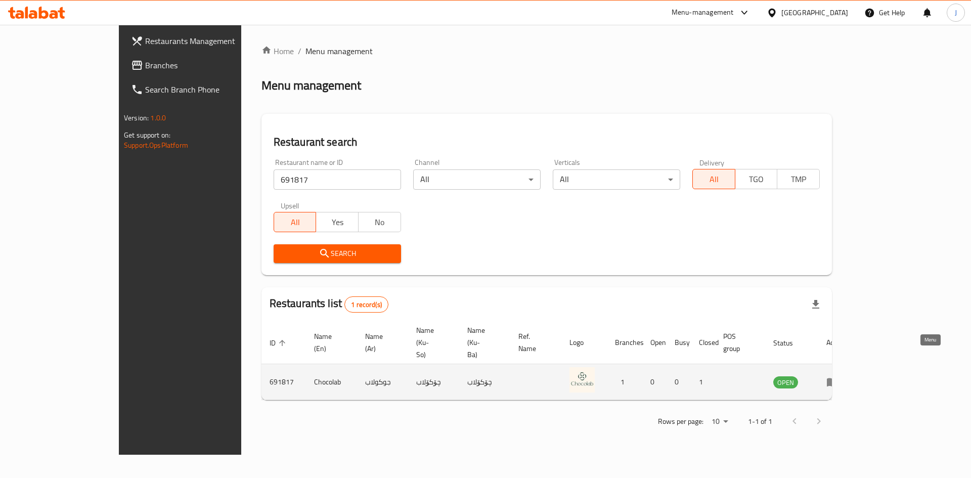  I want to click on nav: breadcrumb, so click(547, 51).